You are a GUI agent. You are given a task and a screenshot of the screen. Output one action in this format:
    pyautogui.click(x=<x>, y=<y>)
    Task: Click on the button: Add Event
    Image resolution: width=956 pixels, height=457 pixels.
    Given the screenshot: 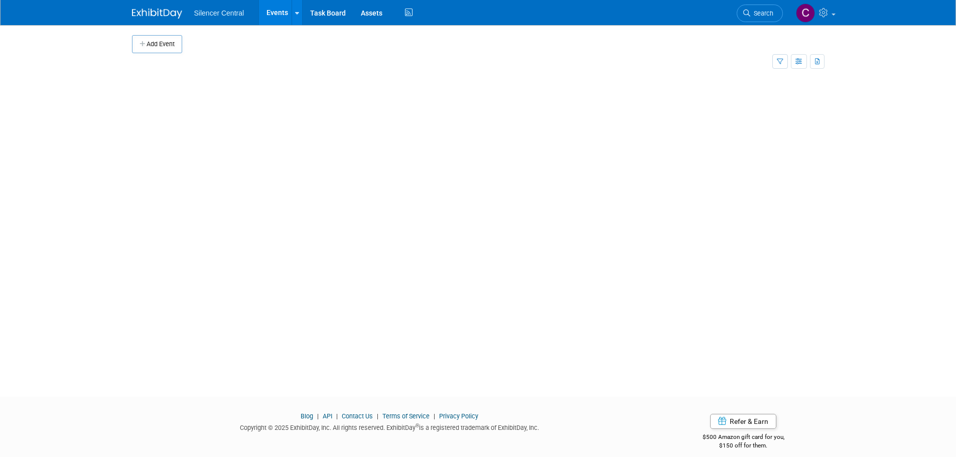 What is the action you would take?
    pyautogui.click(x=157, y=44)
    